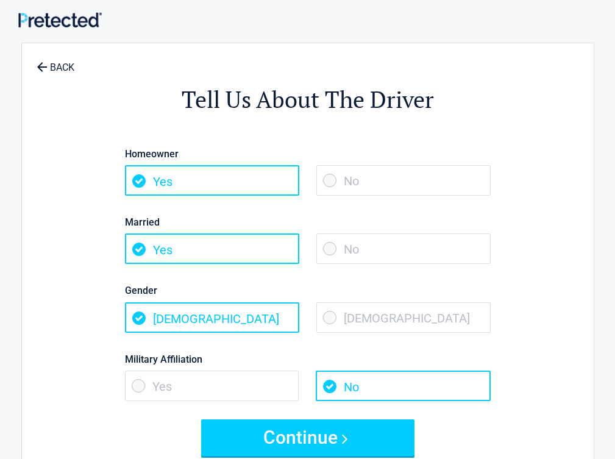 This screenshot has width=615, height=459. Describe the element at coordinates (308, 222) in the screenshot. I see `label: Married` at that location.